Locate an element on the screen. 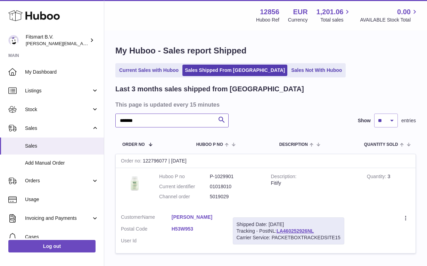 The height and width of the screenshot is (266, 427). strong: Quantity is located at coordinates (377, 177).